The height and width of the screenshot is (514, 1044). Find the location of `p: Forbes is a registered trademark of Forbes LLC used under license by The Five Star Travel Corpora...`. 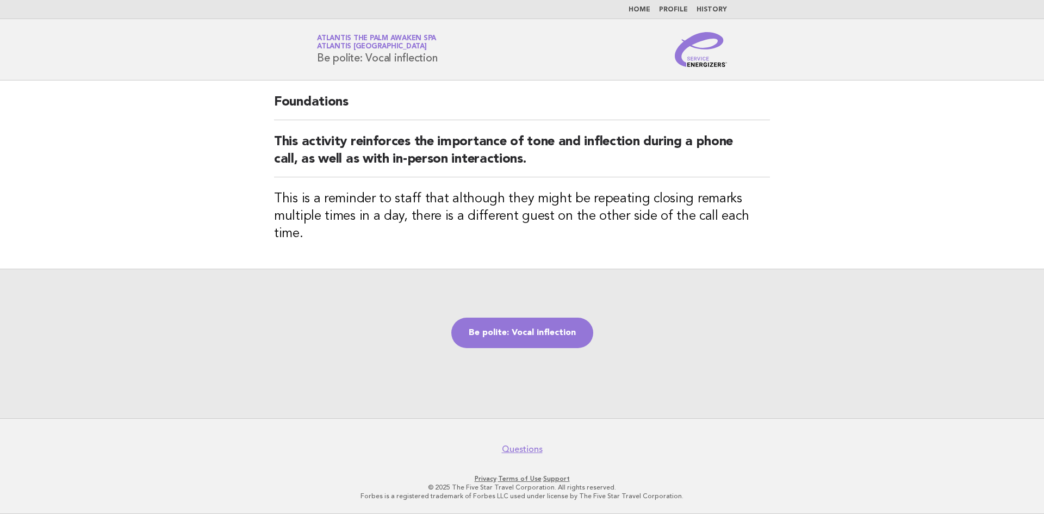

p: Forbes is a registered trademark of Forbes LLC used under license by The Five Star Travel Corpora... is located at coordinates (522, 496).